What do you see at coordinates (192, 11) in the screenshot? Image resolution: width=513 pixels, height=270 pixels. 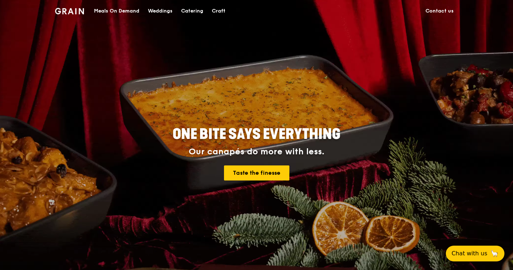 I see `div: Catering` at bounding box center [192, 11].